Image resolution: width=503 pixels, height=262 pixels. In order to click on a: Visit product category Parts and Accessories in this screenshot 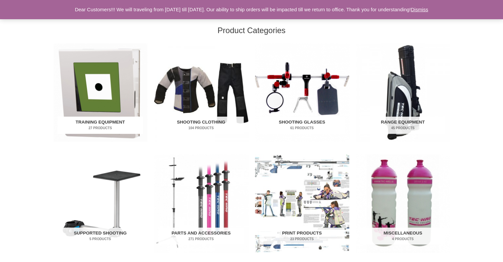, I will do `click(201, 203)`.